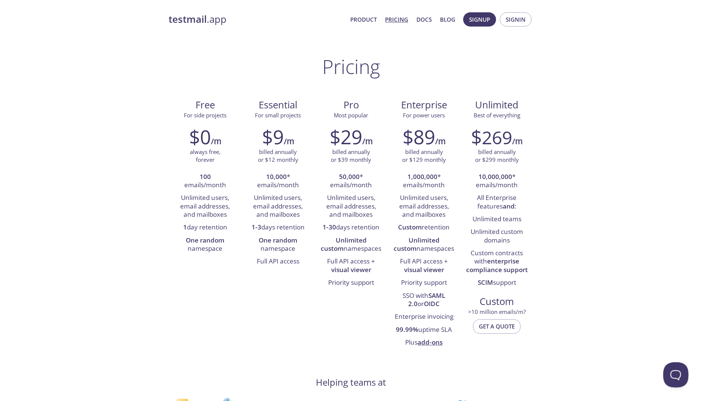 This screenshot has width=702, height=401. What do you see at coordinates (426, 299) in the screenshot?
I see `strong: SAML 2.0` at bounding box center [426, 299].